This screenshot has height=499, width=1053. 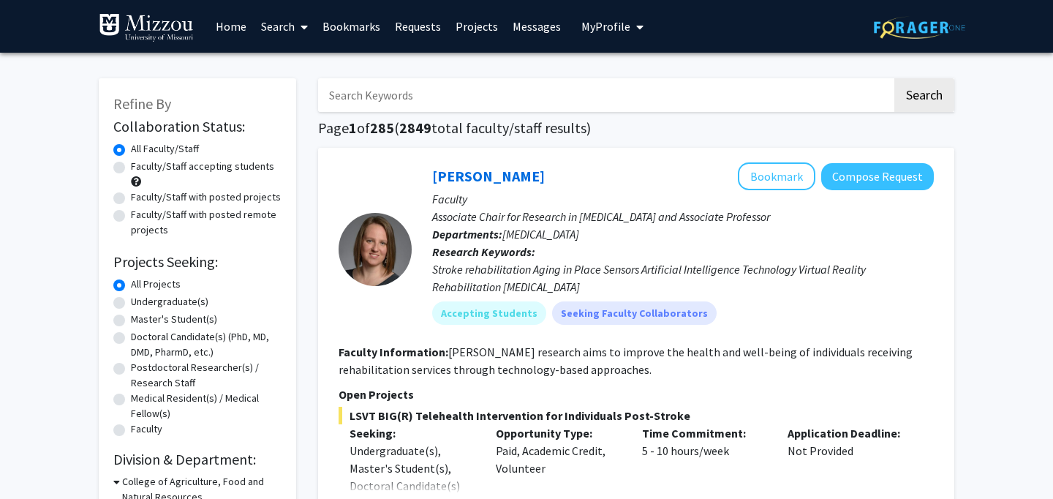 I want to click on mat-chip: Seeking Faculty Collaborators, so click(x=634, y=313).